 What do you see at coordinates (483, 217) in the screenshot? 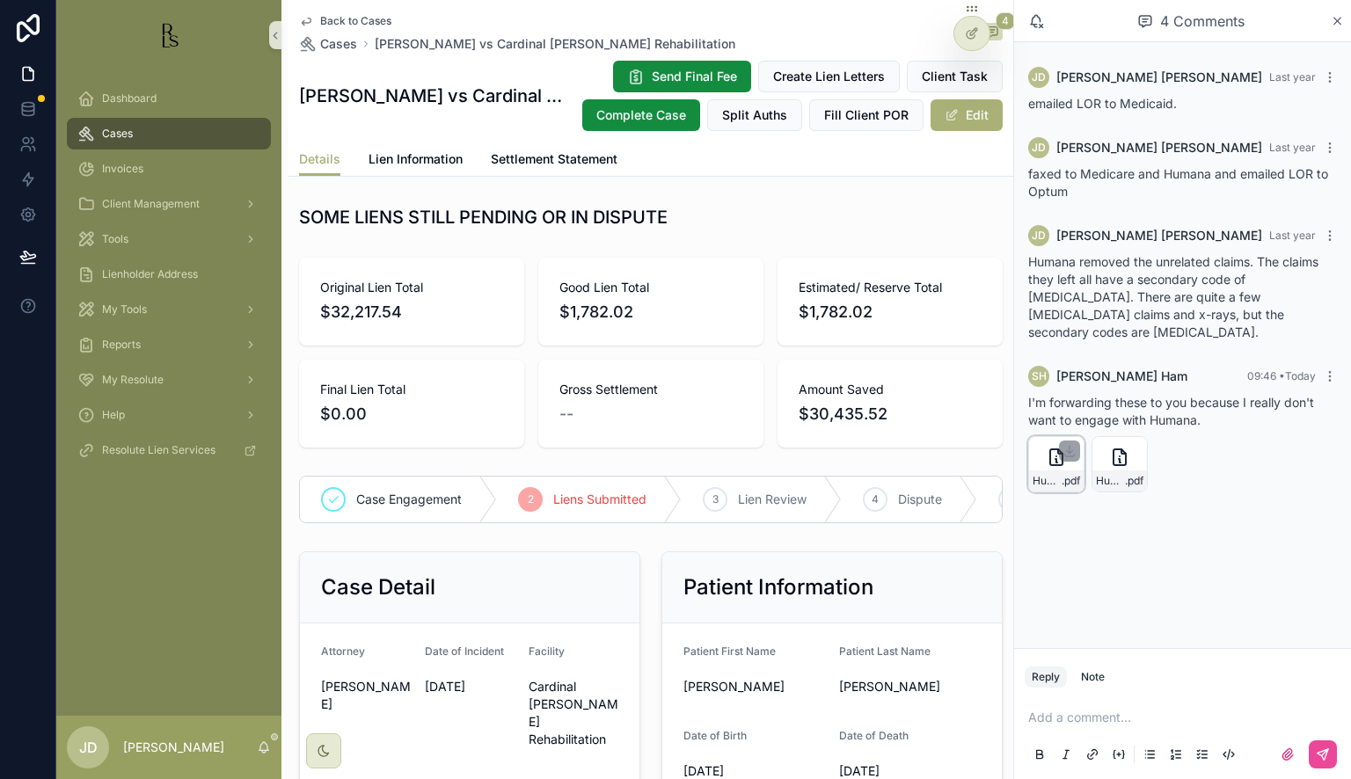
I see `h1: SOME LIENS STILL PENDING OR IN DISPUTE` at bounding box center [483, 217].